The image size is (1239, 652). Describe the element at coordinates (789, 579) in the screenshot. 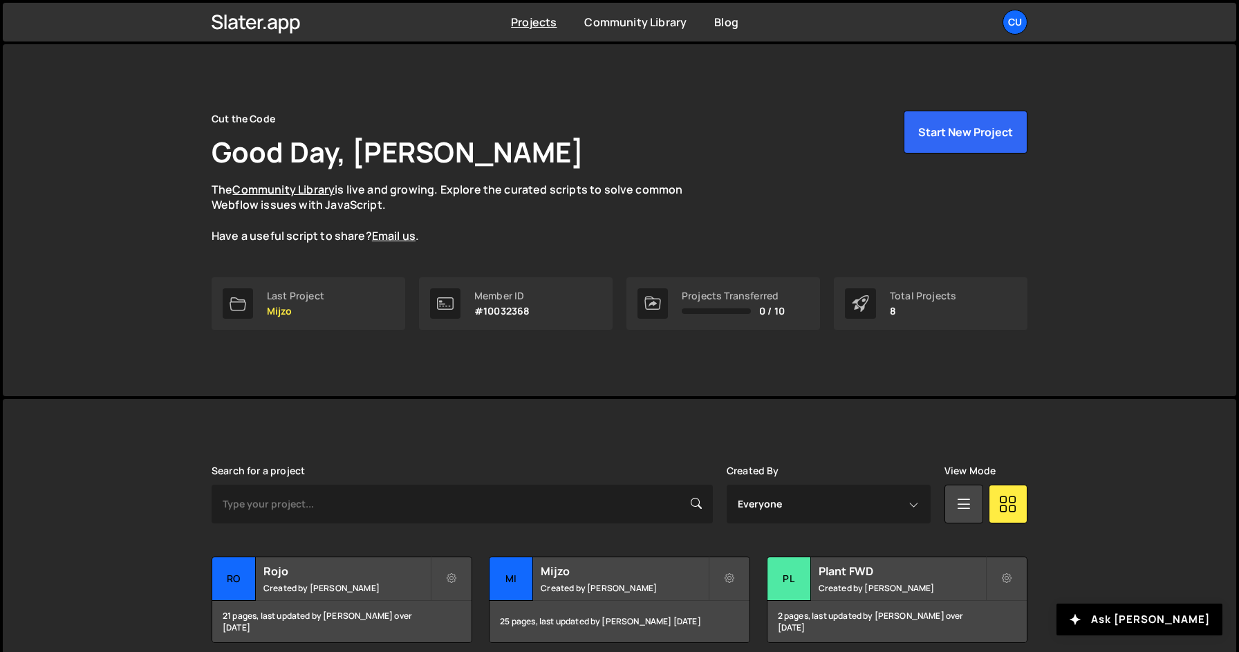

I see `div: Pl` at that location.